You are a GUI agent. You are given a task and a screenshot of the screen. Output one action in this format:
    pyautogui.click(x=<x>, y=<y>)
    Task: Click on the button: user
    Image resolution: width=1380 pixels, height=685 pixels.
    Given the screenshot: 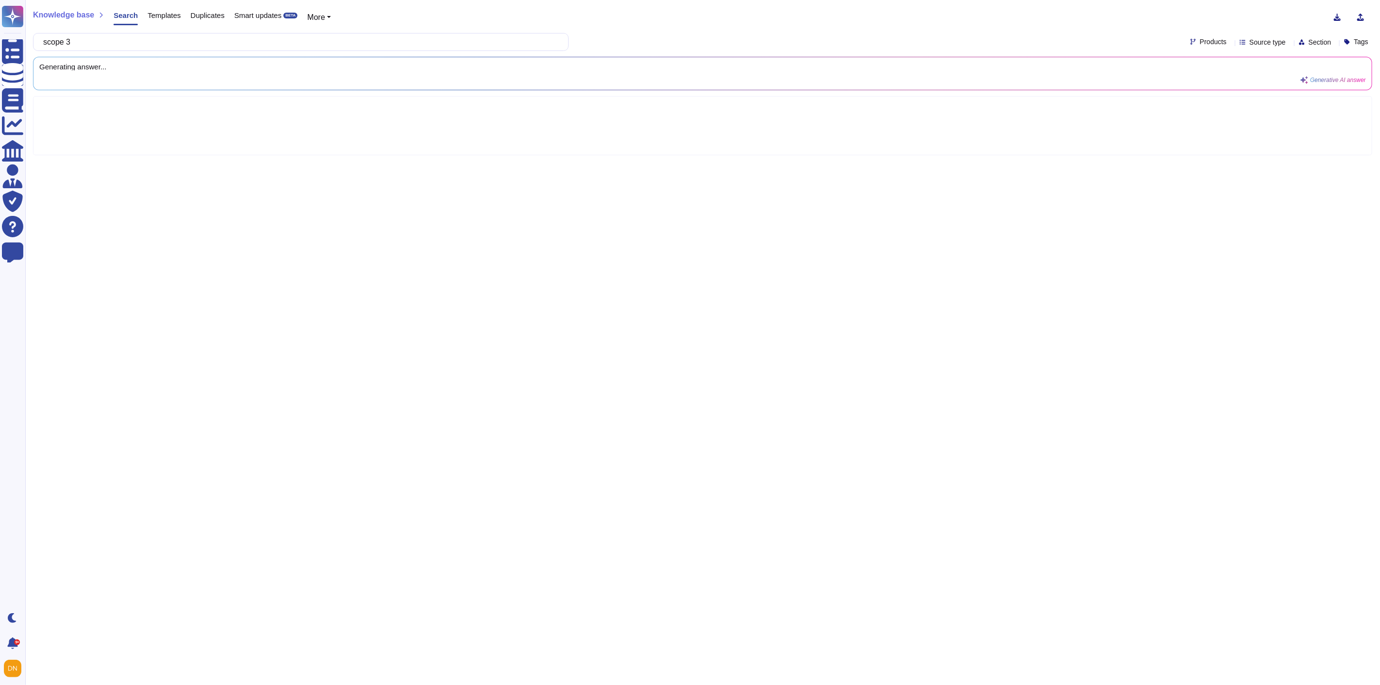 What is the action you would take?
    pyautogui.click(x=15, y=669)
    